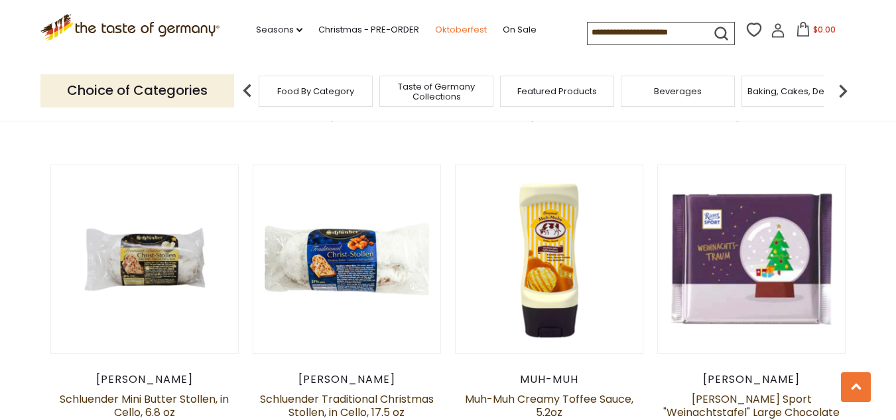 The width and height of the screenshot is (896, 420). Describe the element at coordinates (799, 91) in the screenshot. I see `span: Baking, Cakes, Desserts` at that location.